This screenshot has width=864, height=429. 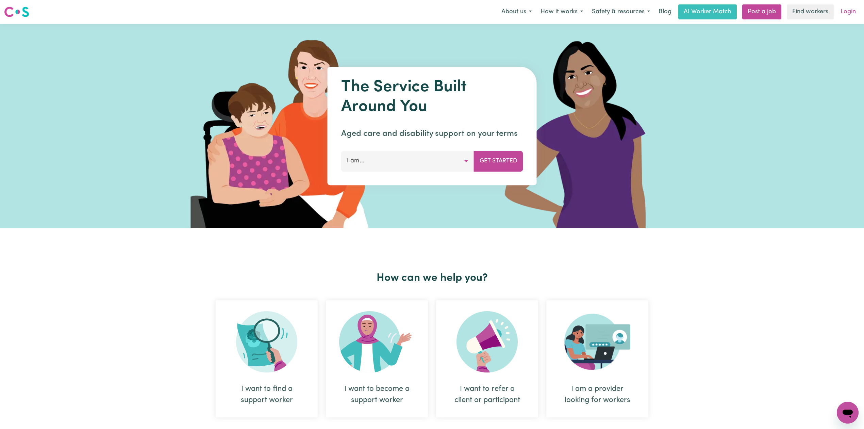 I want to click on button: Get Started, so click(x=498, y=161).